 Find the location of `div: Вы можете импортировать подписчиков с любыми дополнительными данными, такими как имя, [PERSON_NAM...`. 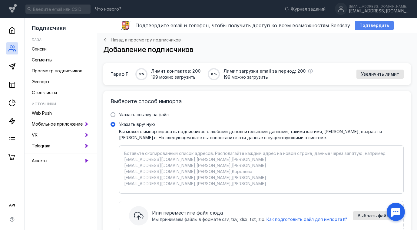

div: Вы можете импортировать подписчиков с любыми дополнительными данными, такими как имя, [PERSON_NAM... is located at coordinates (261, 134).